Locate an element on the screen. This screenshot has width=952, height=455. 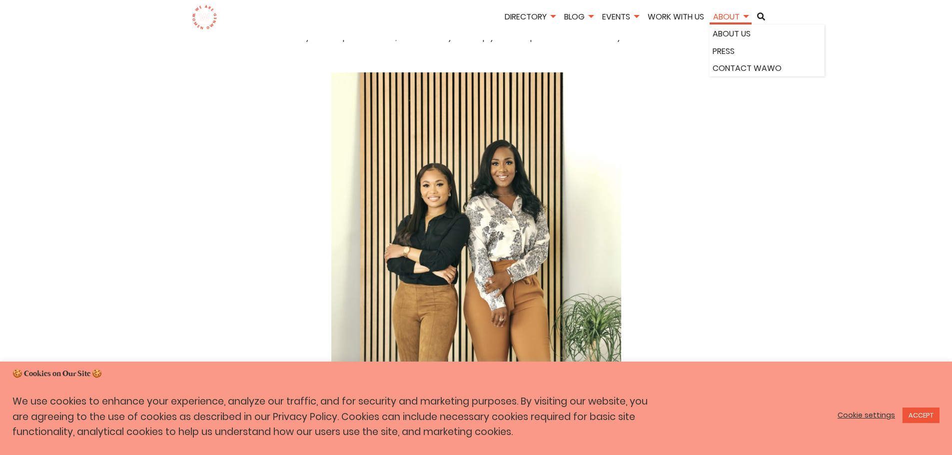
p: We use cookies to enhance your experience, analyze our traffic, and for security and marketing pu... is located at coordinates (337, 417).